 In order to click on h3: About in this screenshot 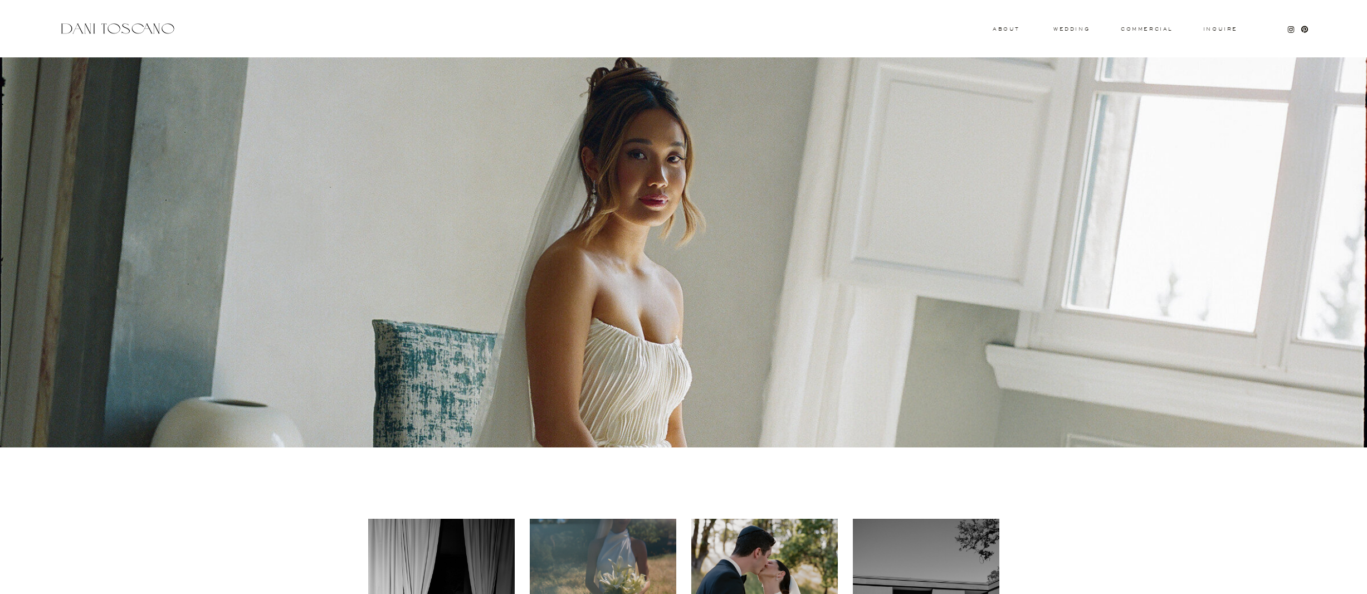, I will do `click(1005, 28)`.